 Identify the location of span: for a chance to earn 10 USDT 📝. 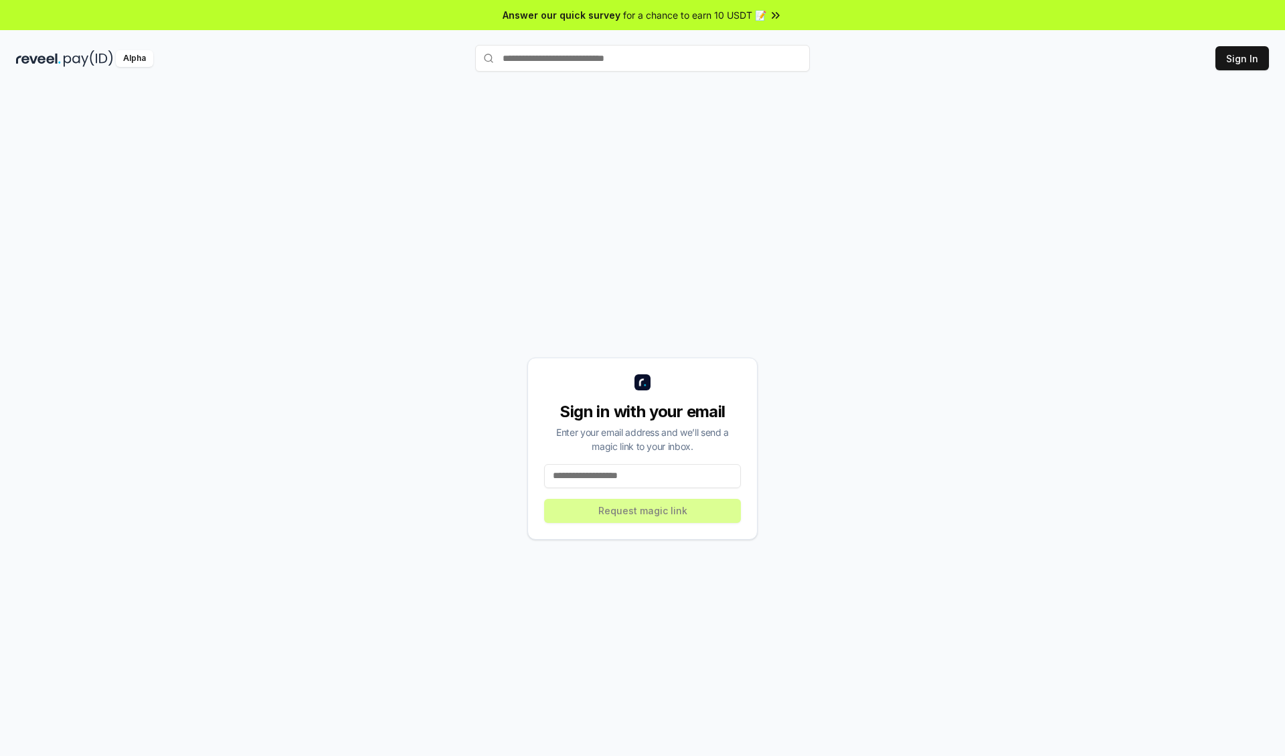
(695, 15).